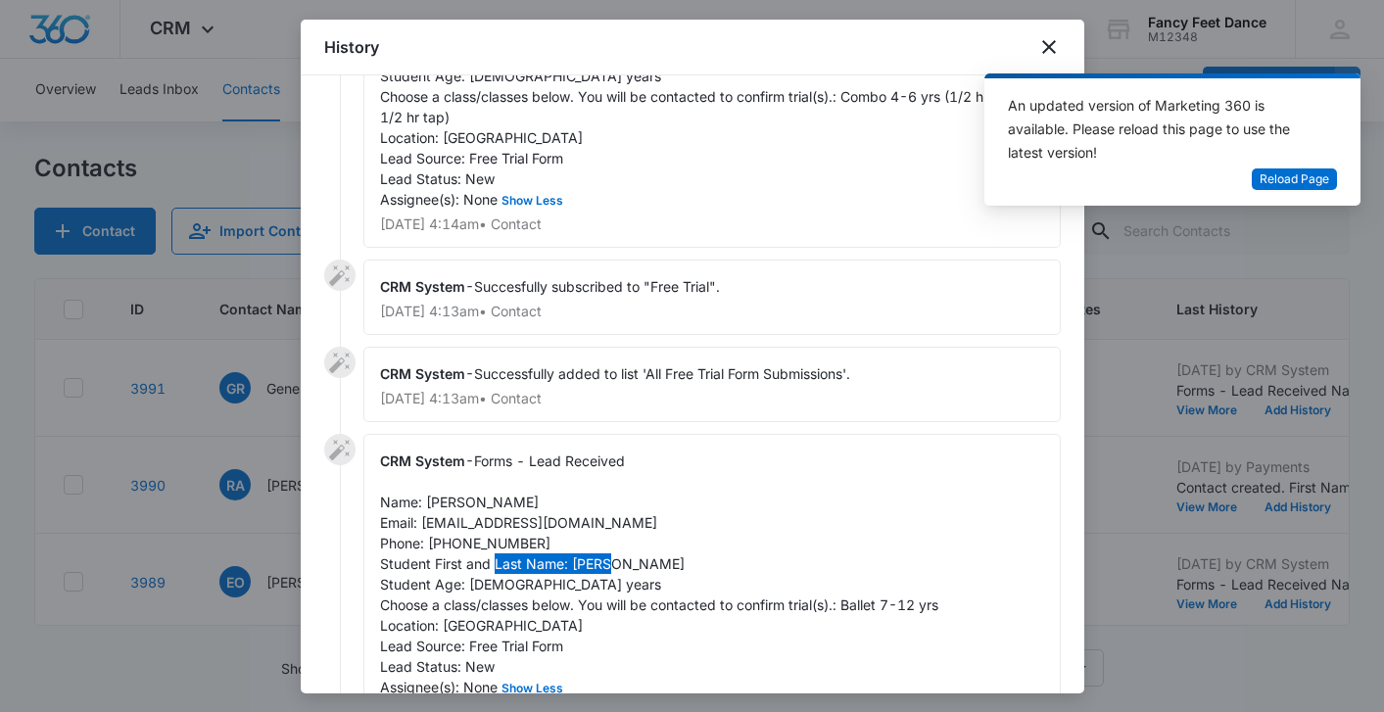 This screenshot has width=1384, height=712. What do you see at coordinates (662, 373) in the screenshot?
I see `span: Successfully added to list 'All Free Trial Form Submissions'.` at bounding box center [662, 373].